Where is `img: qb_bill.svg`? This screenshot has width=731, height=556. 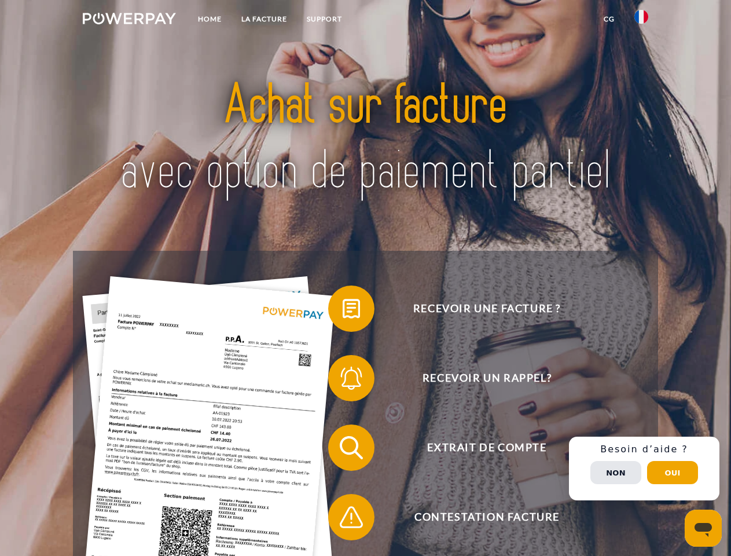 img: qb_bill.svg is located at coordinates (351, 308).